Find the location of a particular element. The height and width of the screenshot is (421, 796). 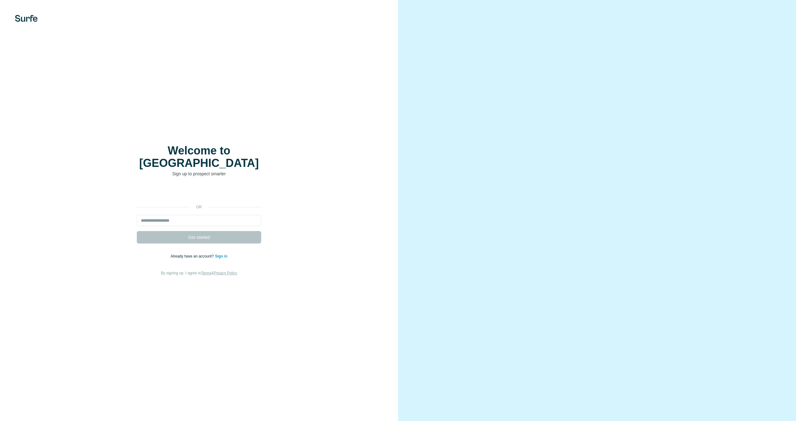

p: or is located at coordinates (199, 207).